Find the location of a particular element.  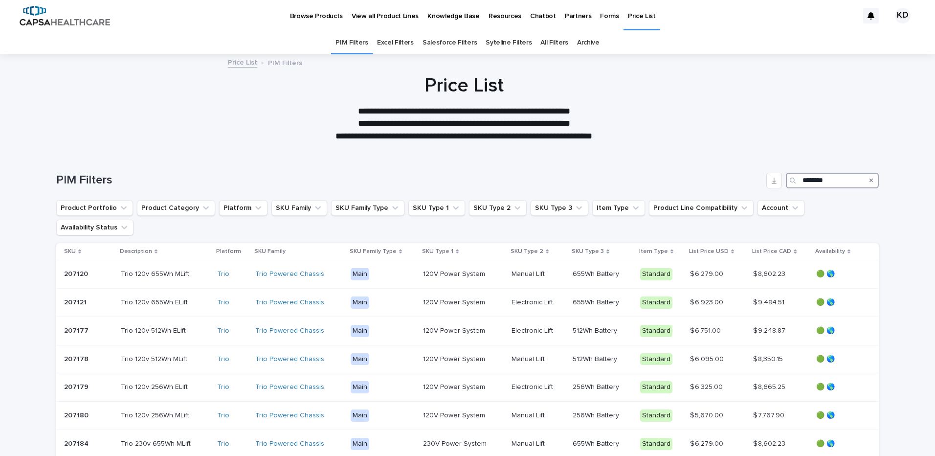

button: Availability Status is located at coordinates (95, 227).